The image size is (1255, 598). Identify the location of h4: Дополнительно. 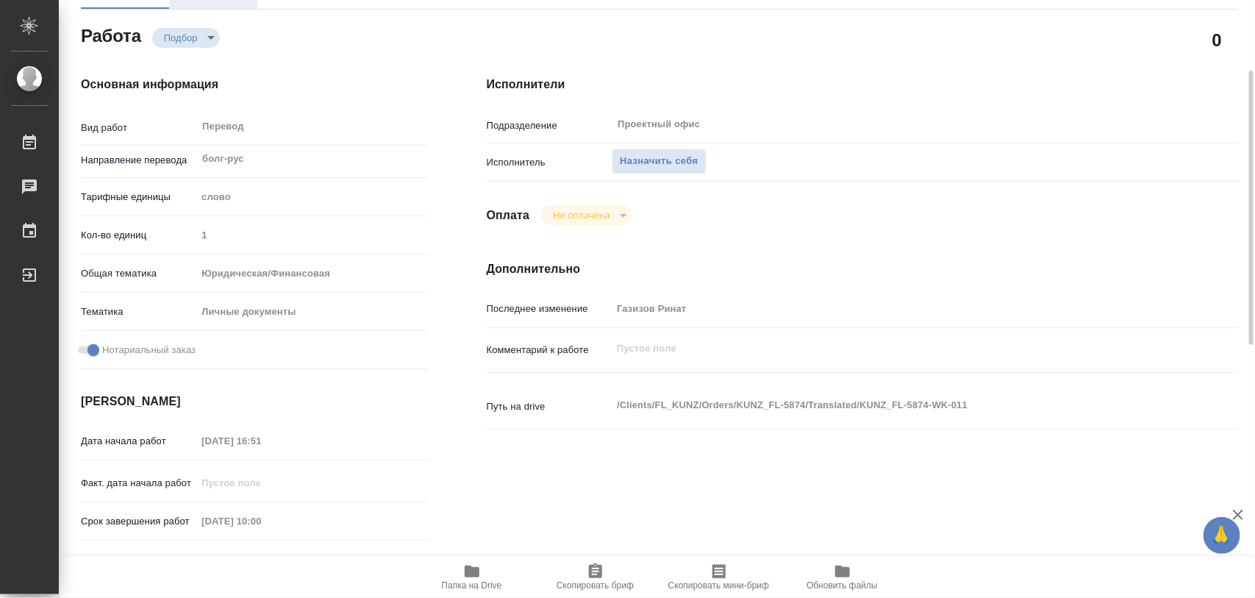
(862, 269).